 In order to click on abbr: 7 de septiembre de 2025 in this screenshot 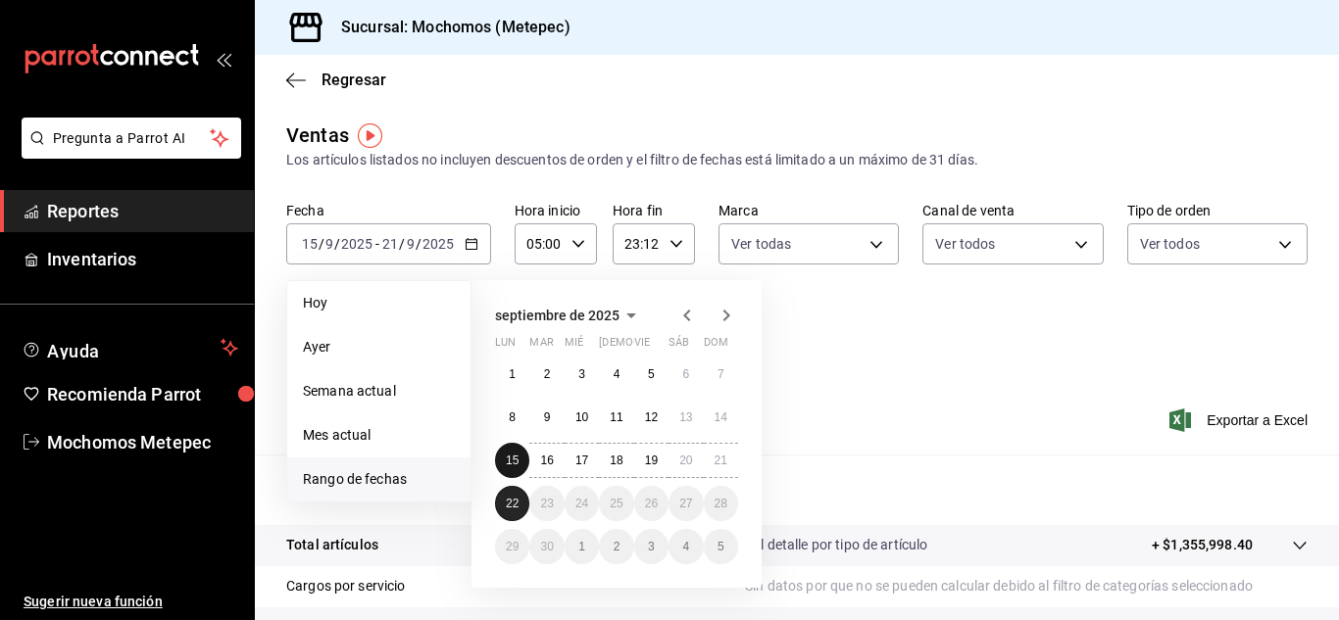, I will do `click(720, 374)`.